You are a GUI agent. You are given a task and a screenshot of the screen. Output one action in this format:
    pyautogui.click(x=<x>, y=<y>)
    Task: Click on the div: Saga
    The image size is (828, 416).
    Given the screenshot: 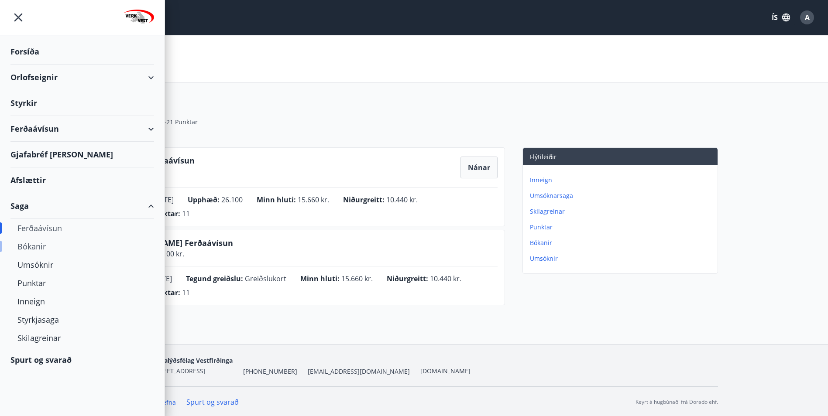 What is the action you would take?
    pyautogui.click(x=82, y=206)
    